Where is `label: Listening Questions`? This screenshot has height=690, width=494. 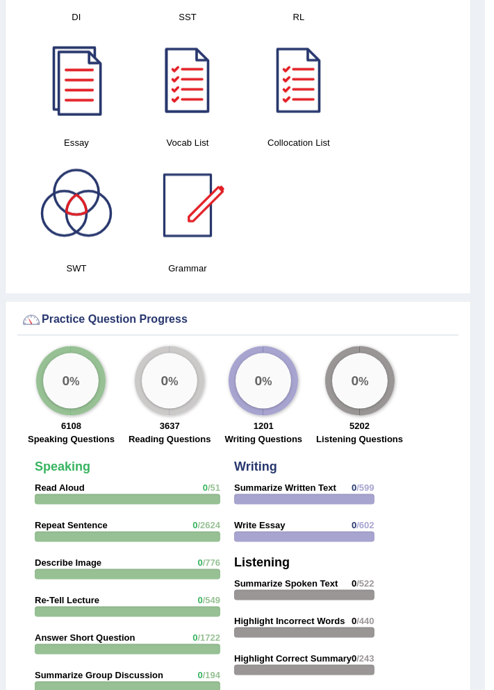 label: Listening Questions is located at coordinates (368, 439).